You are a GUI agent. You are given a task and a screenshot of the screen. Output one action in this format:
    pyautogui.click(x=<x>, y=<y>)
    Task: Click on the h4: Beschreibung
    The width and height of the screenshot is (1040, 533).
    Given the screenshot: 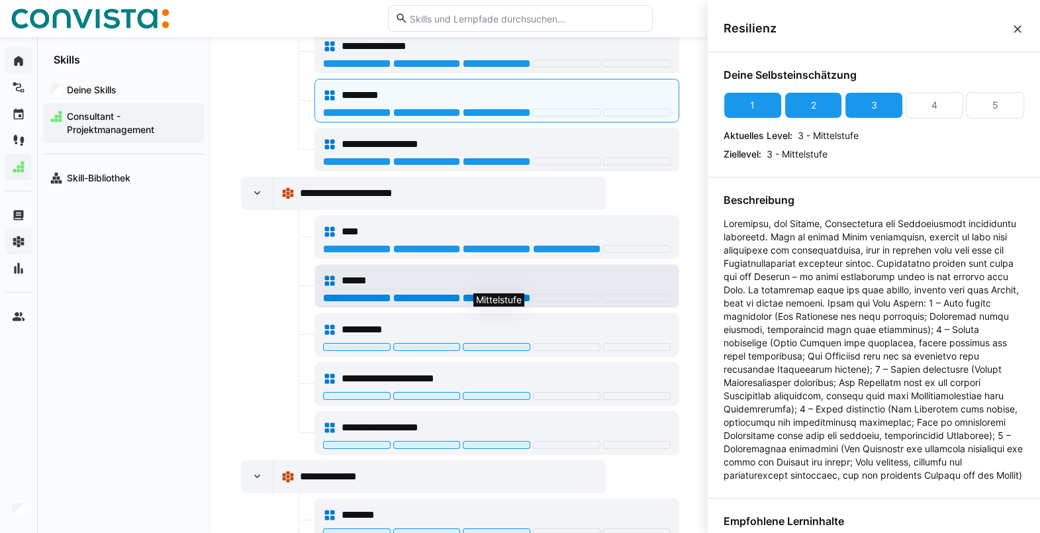 What is the action you would take?
    pyautogui.click(x=874, y=200)
    